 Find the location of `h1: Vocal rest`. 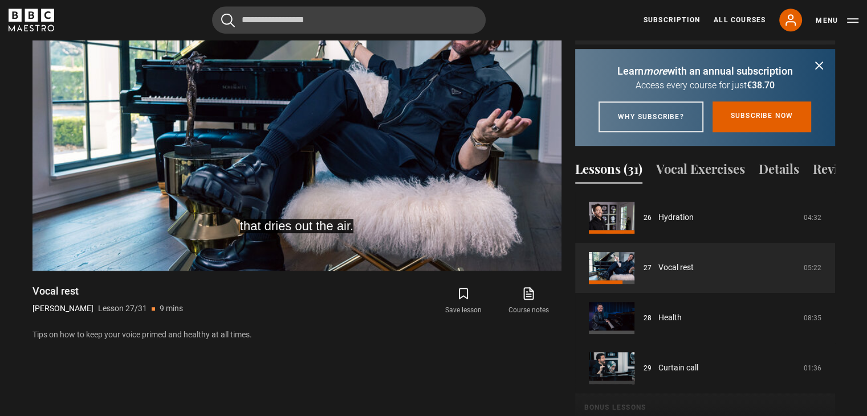

h1: Vocal rest is located at coordinates (108, 291).